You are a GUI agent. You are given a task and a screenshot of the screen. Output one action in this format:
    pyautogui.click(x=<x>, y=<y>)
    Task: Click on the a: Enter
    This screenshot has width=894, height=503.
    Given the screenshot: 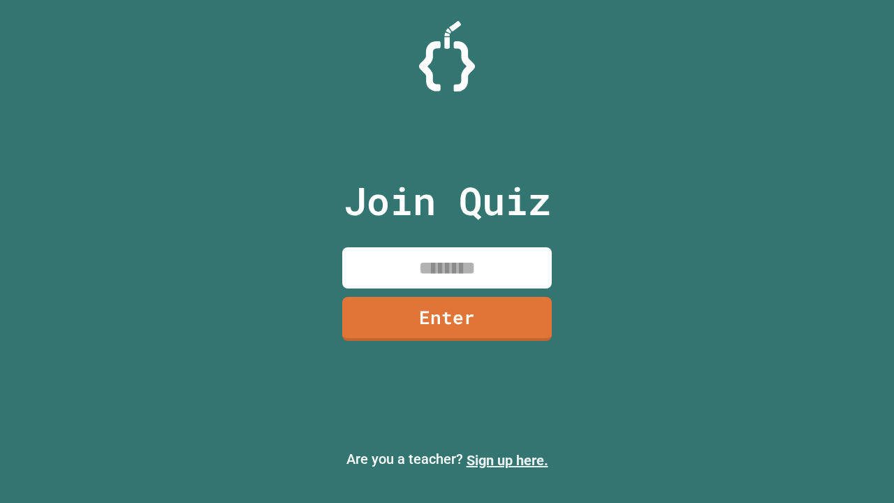 What is the action you would take?
    pyautogui.click(x=447, y=319)
    